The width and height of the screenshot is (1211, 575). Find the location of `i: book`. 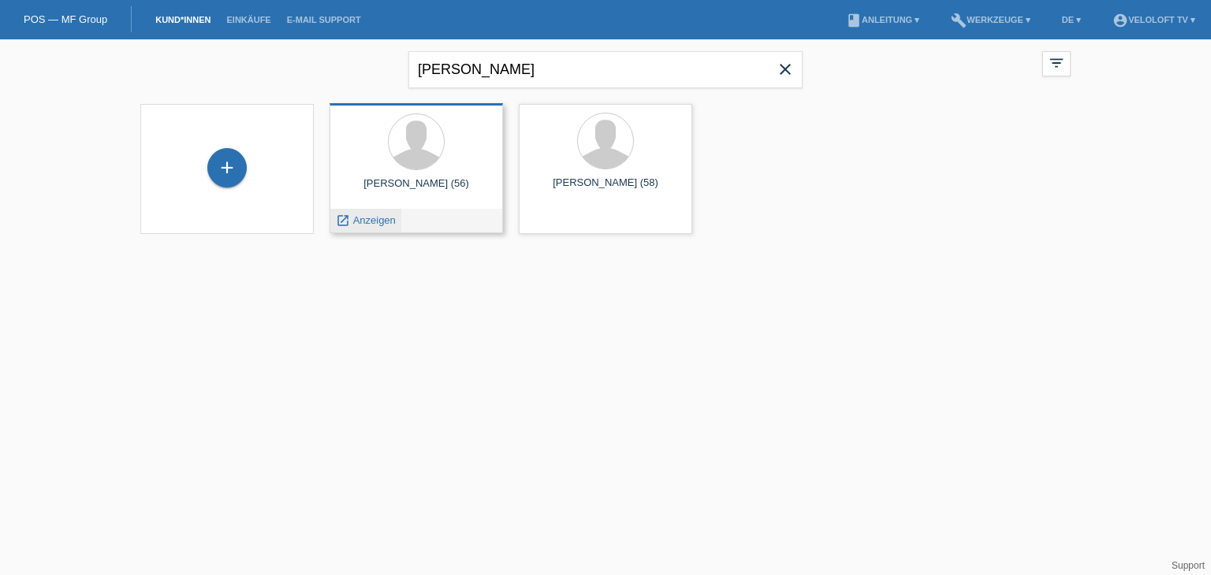

i: book is located at coordinates (854, 20).